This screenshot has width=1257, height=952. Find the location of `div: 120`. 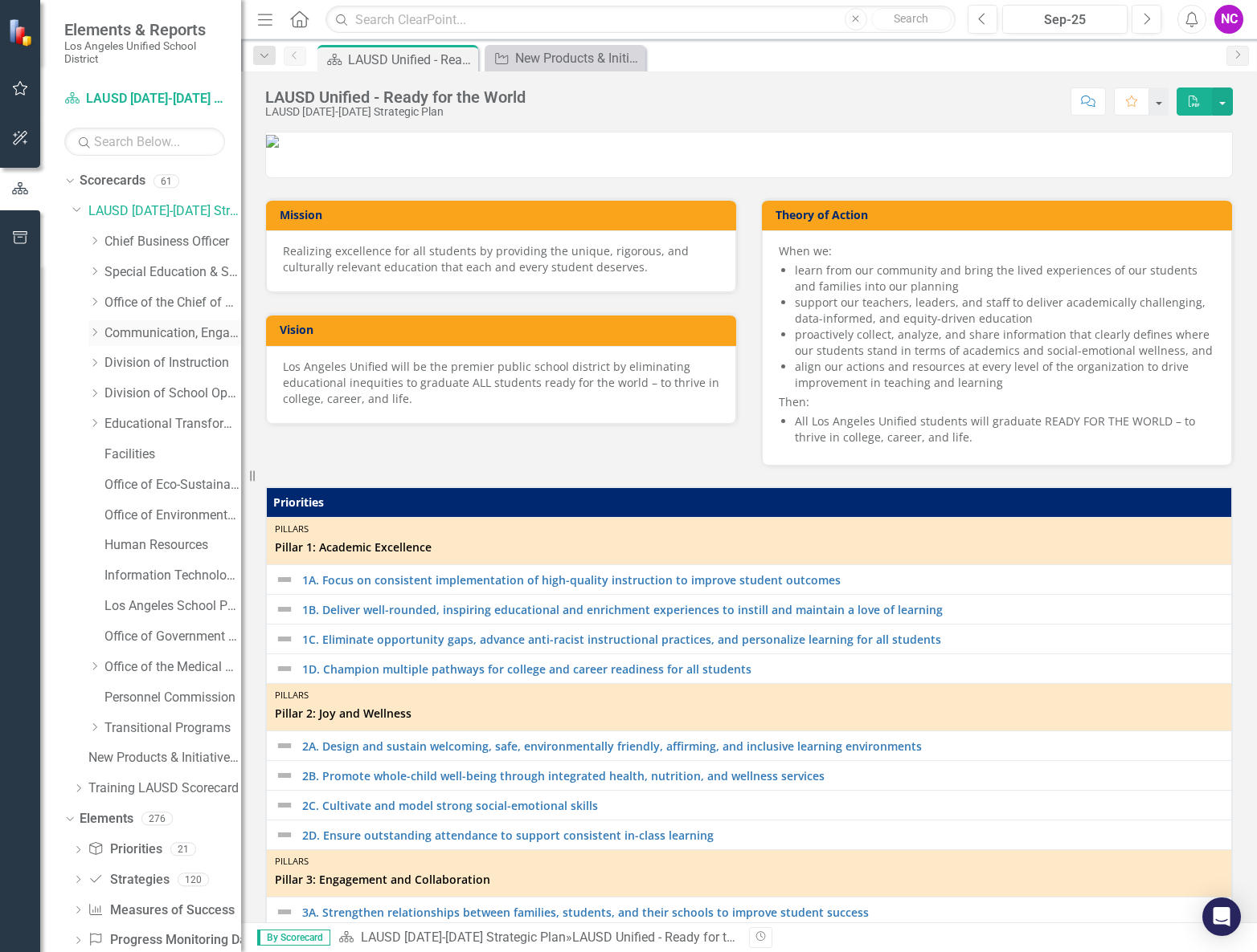

div: 120 is located at coordinates (193, 879).